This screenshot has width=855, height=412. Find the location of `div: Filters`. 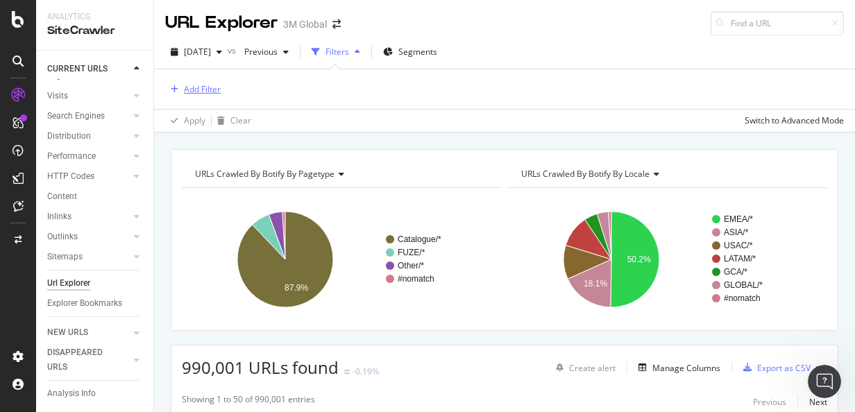

div: Filters is located at coordinates (337, 51).